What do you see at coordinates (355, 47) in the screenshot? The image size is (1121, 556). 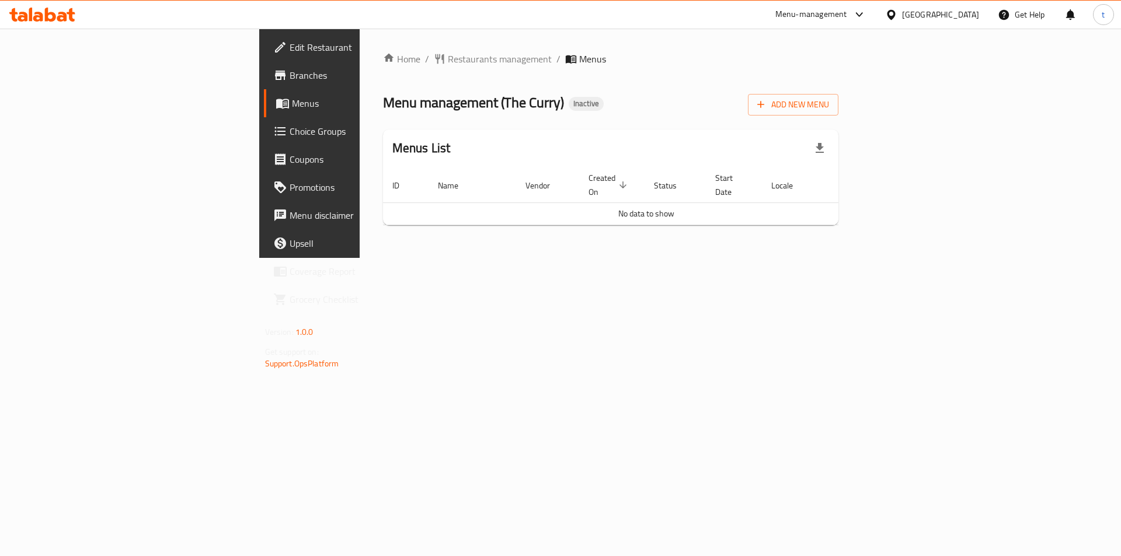 I see `a: Edit Restaurant` at bounding box center [355, 47].